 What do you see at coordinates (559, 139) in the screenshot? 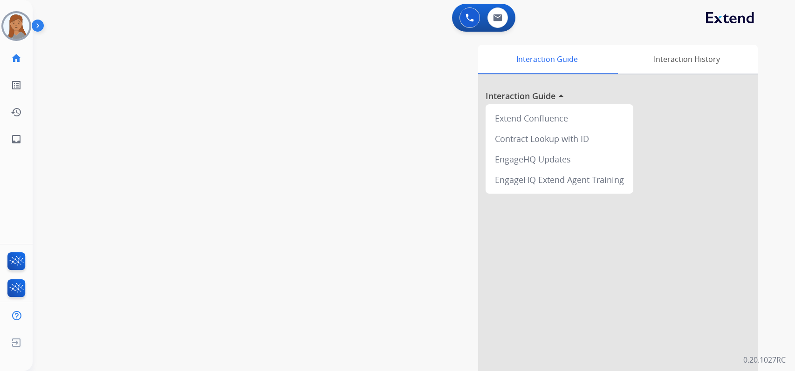
I see `div: Contract Lookup with ID` at bounding box center [559, 139].